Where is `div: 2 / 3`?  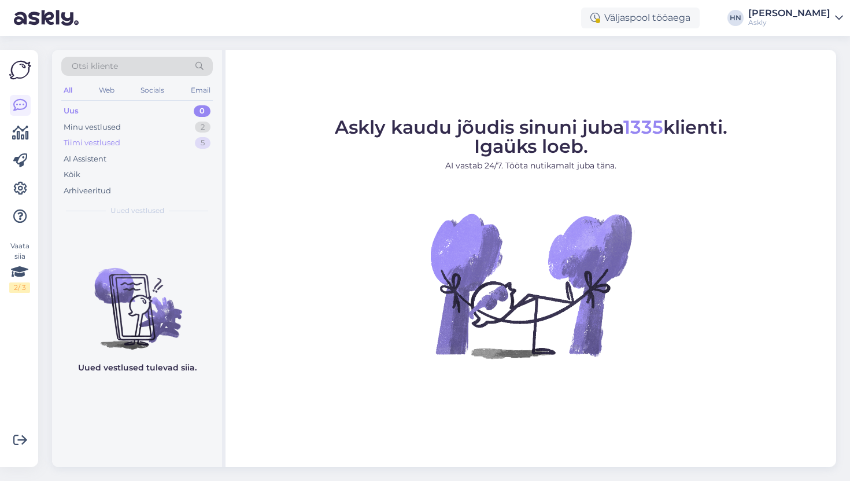 div: 2 / 3 is located at coordinates (20, 287).